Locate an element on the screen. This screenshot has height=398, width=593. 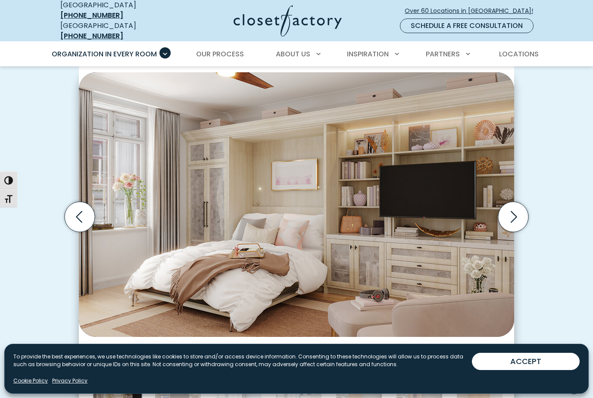
span: Inspiration is located at coordinates (367, 54).